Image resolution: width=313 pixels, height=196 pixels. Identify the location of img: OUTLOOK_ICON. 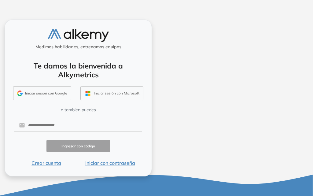
(88, 93).